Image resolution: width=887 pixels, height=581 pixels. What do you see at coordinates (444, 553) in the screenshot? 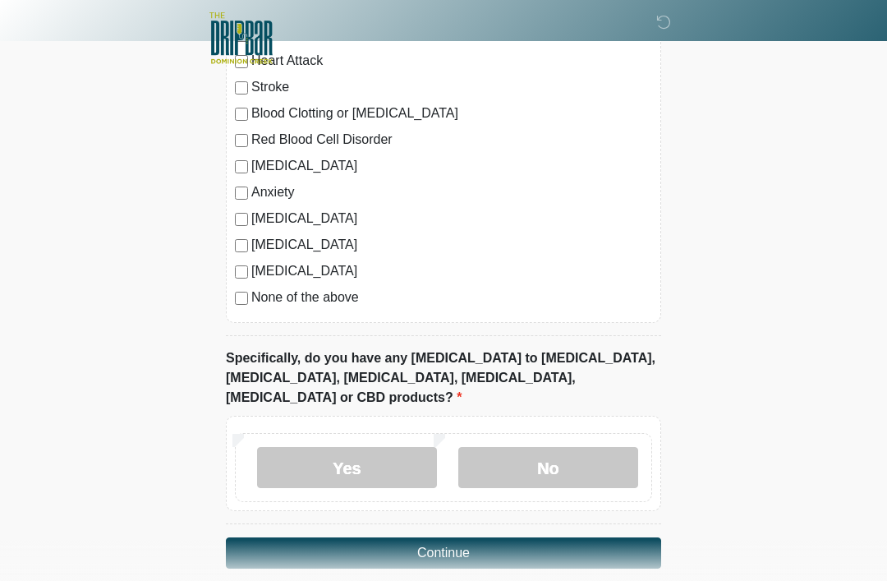
I see `button: Continue` at bounding box center [444, 553].